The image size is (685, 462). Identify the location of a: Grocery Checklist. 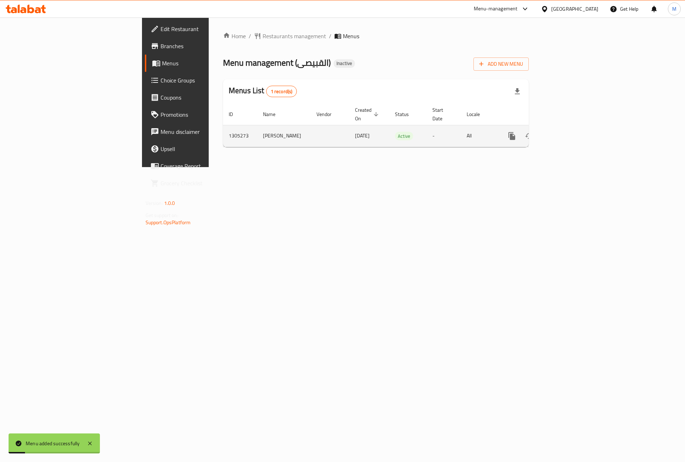
(201, 183).